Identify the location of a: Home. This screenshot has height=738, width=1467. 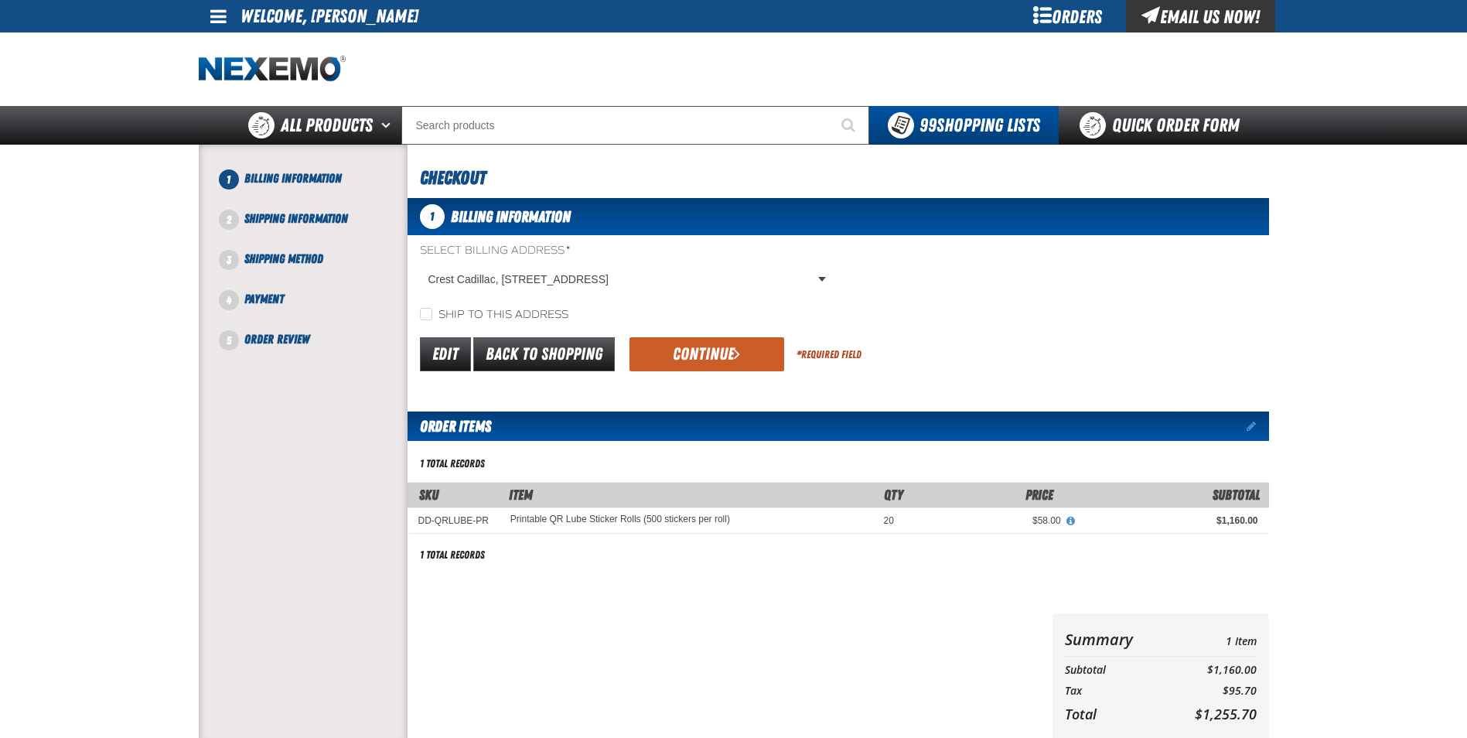
(272, 69).